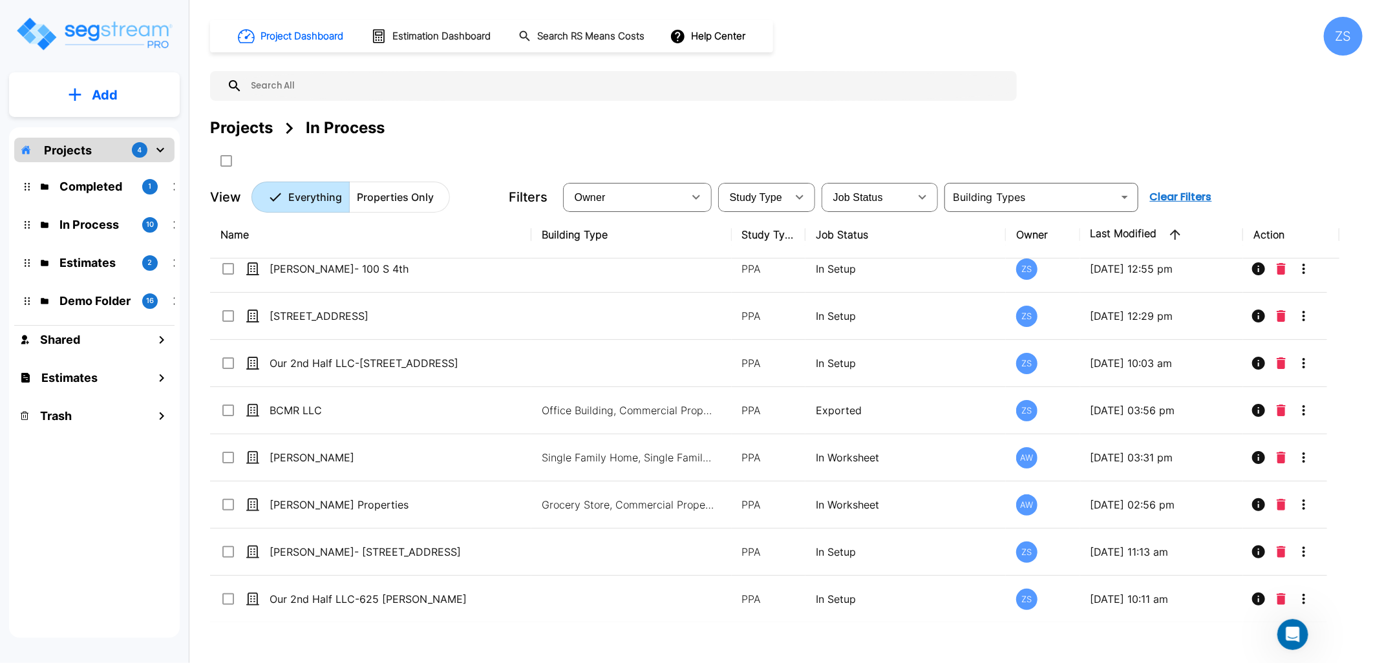 The width and height of the screenshot is (1373, 663). I want to click on div: In Process, so click(345, 128).